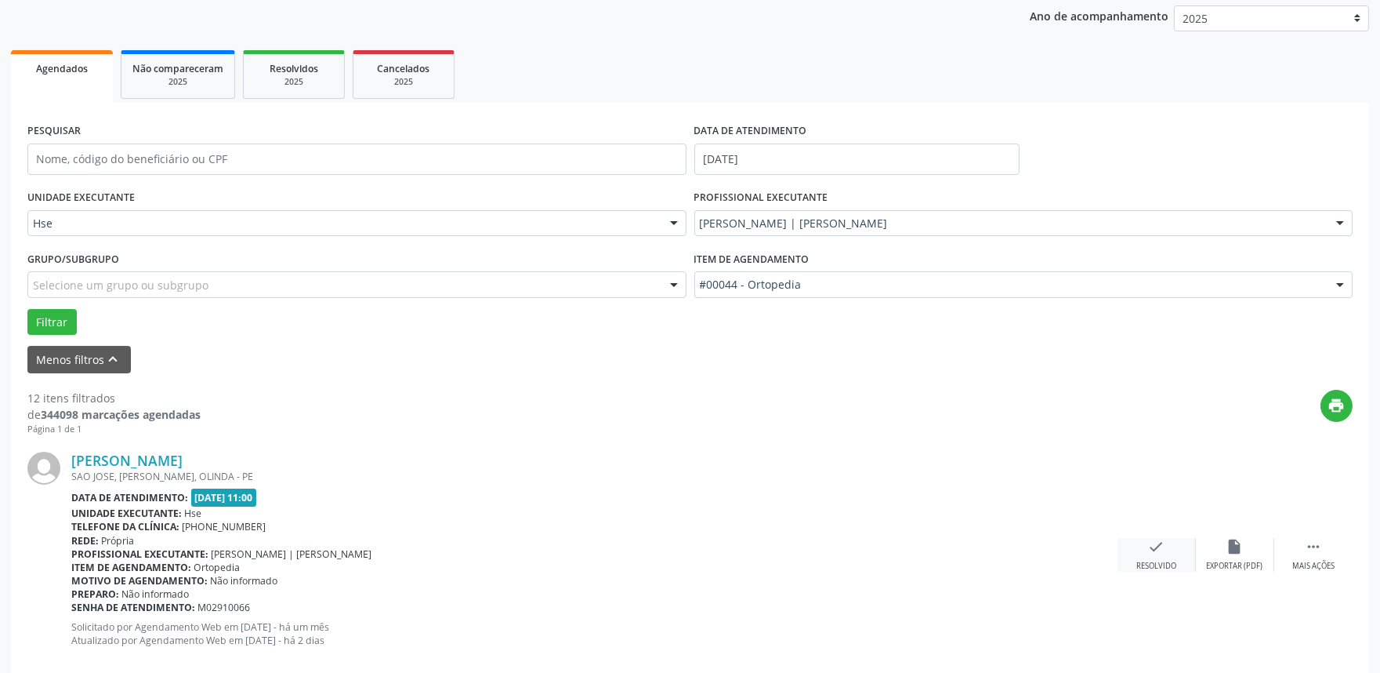  What do you see at coordinates (81, 198) in the screenshot?
I see `label: UNIDADE EXECUTANTE` at bounding box center [81, 198].